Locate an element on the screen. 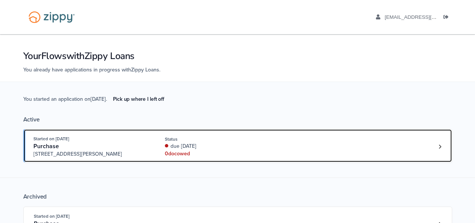 This screenshot has width=475, height=223. div: 0 doc owed is located at coordinates (215, 153).